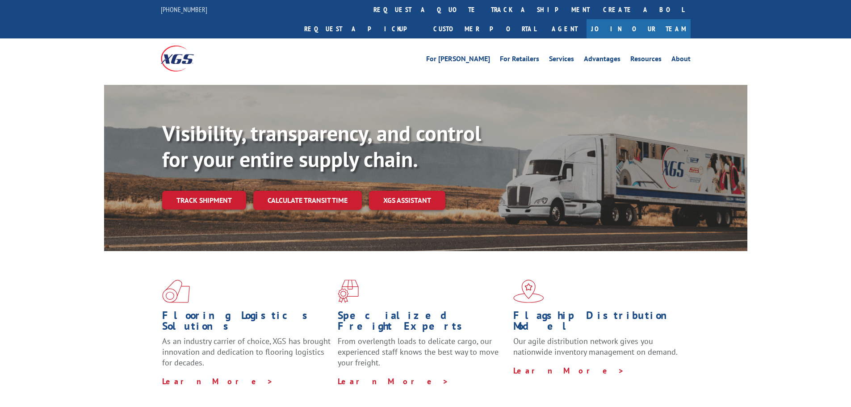 Image resolution: width=851 pixels, height=407 pixels. Describe the element at coordinates (176, 291) in the screenshot. I see `img: xgs-icon-total-supply-chain-intelligence-red` at that location.